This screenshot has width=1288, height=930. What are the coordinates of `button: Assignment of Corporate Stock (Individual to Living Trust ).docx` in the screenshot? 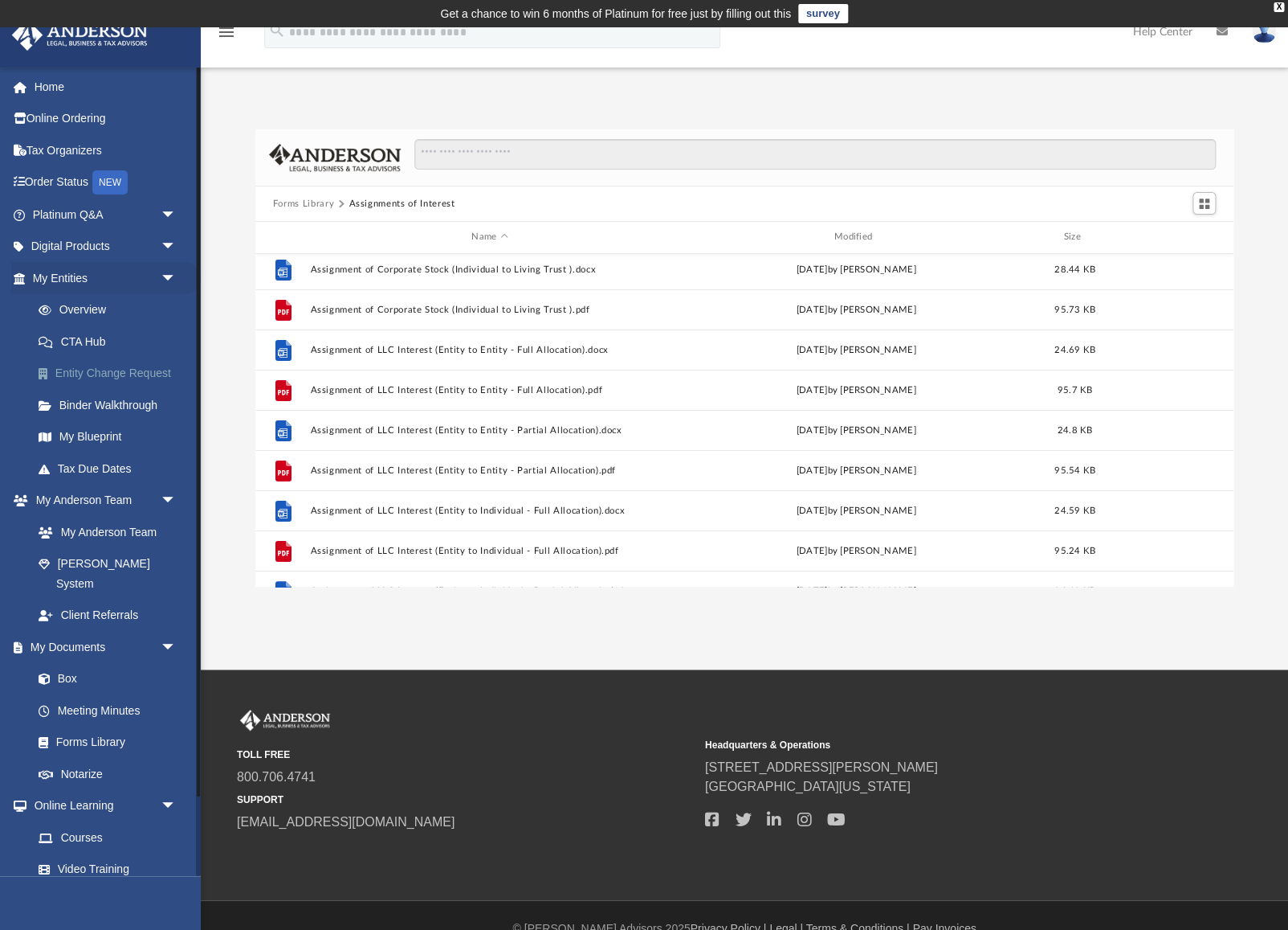 It's located at (489, 269).